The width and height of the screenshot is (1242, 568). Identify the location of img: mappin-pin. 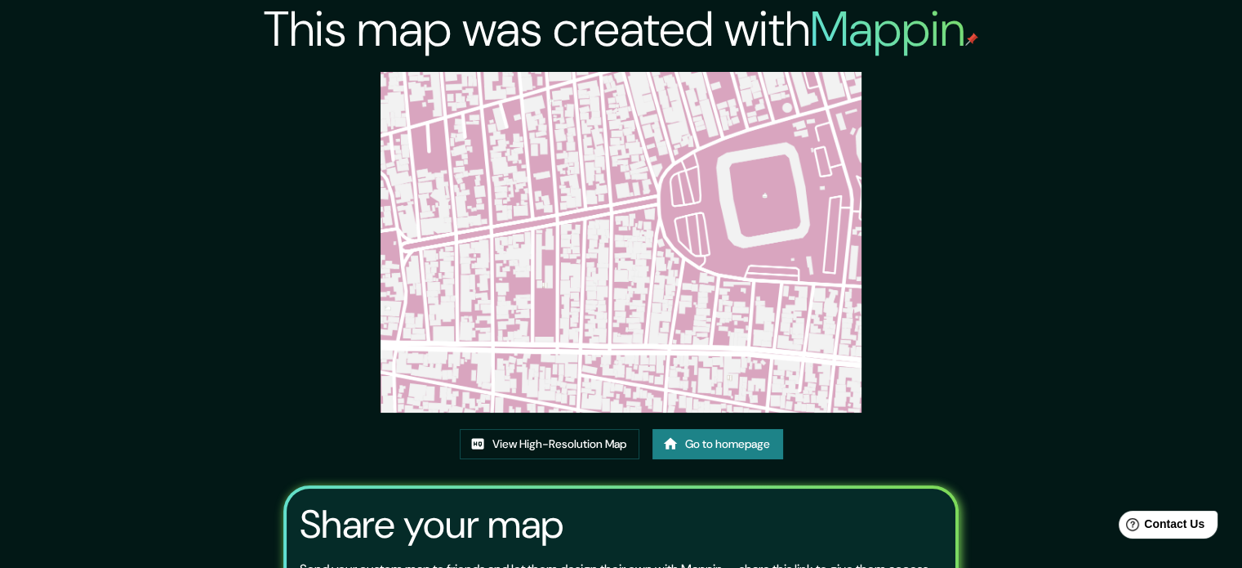
(972, 39).